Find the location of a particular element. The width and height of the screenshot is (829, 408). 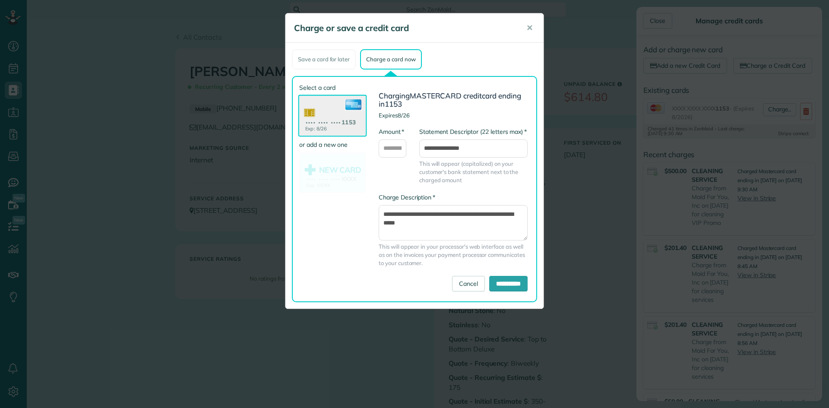

span: 8/26 is located at coordinates (403, 115).